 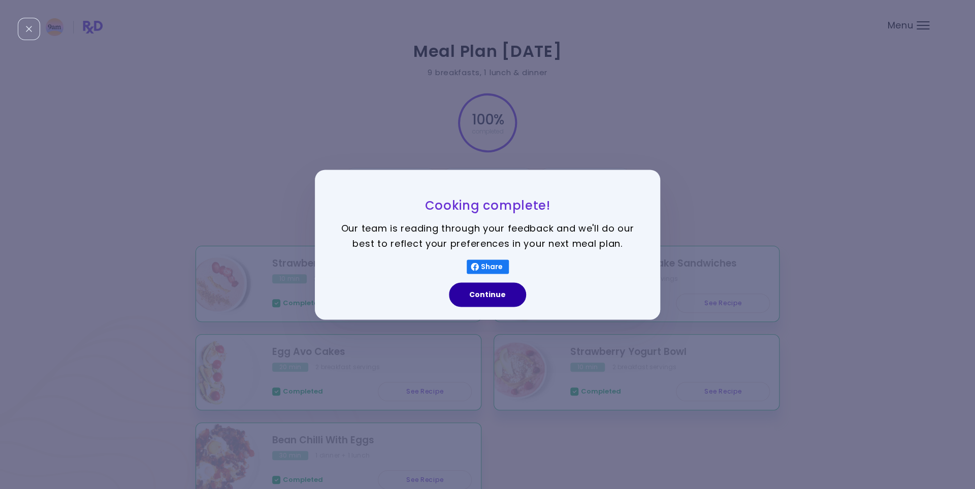 I want to click on button: Share, so click(x=487, y=267).